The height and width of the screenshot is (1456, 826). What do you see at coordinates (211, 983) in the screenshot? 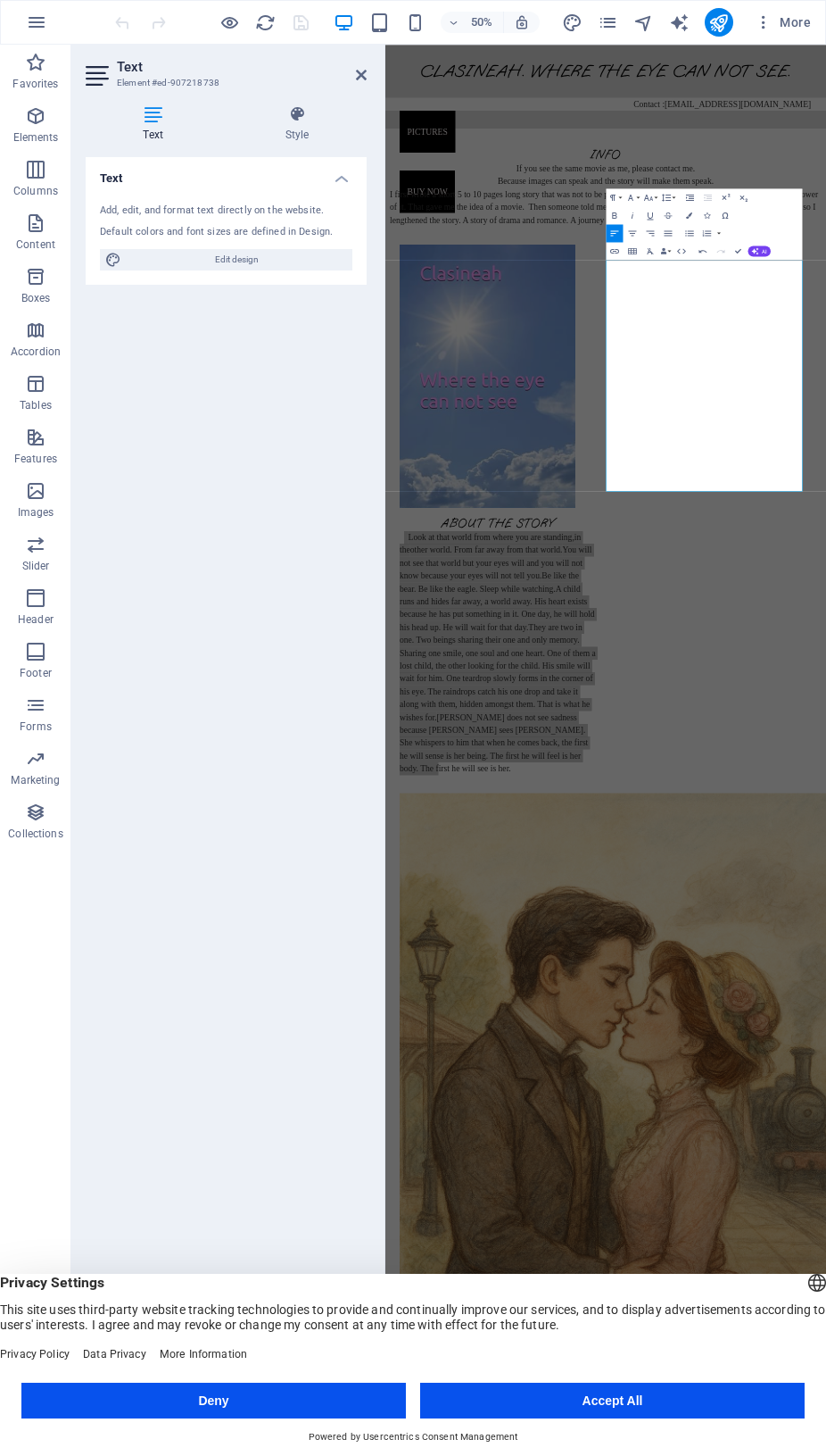
I see `span: Look at that world from where you are standing,` at bounding box center [211, 983].